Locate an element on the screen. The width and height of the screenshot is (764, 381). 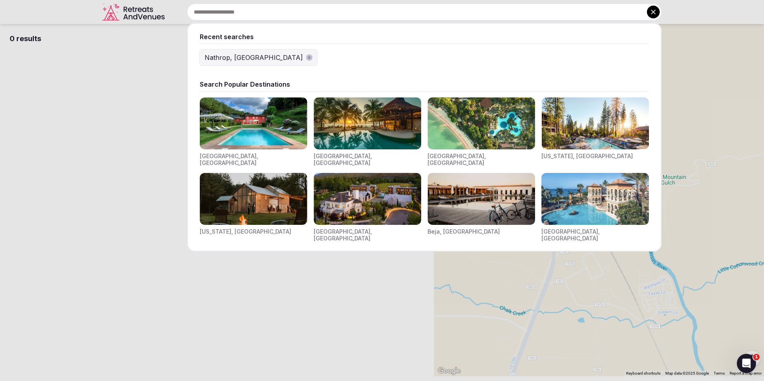
div: Visit venues for Napa Valley, USA is located at coordinates (367, 207).